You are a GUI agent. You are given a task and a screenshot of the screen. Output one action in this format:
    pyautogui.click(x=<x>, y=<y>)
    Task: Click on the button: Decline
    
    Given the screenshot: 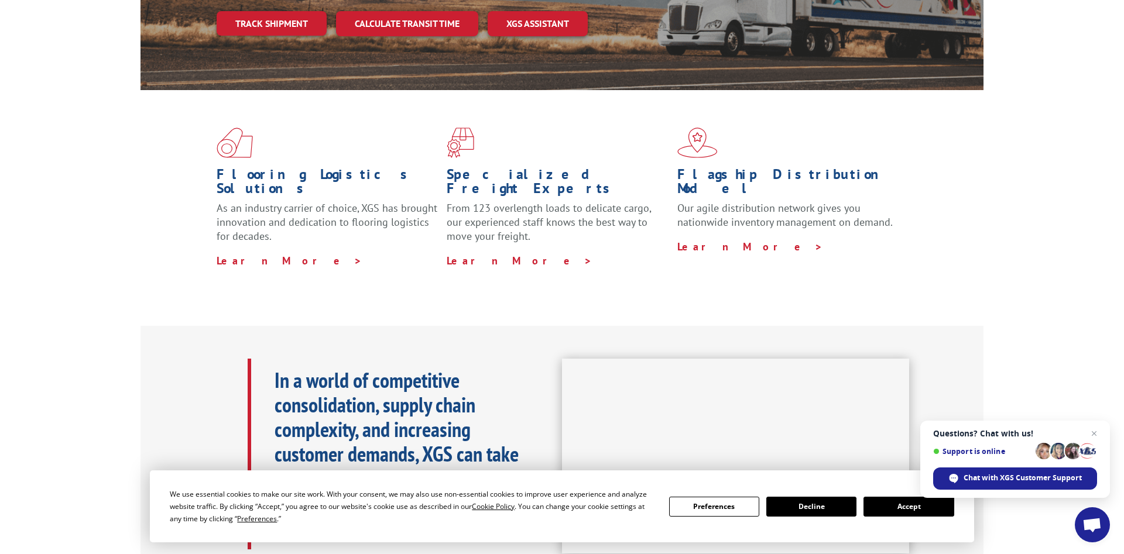 What is the action you would take?
    pyautogui.click(x=812, y=507)
    